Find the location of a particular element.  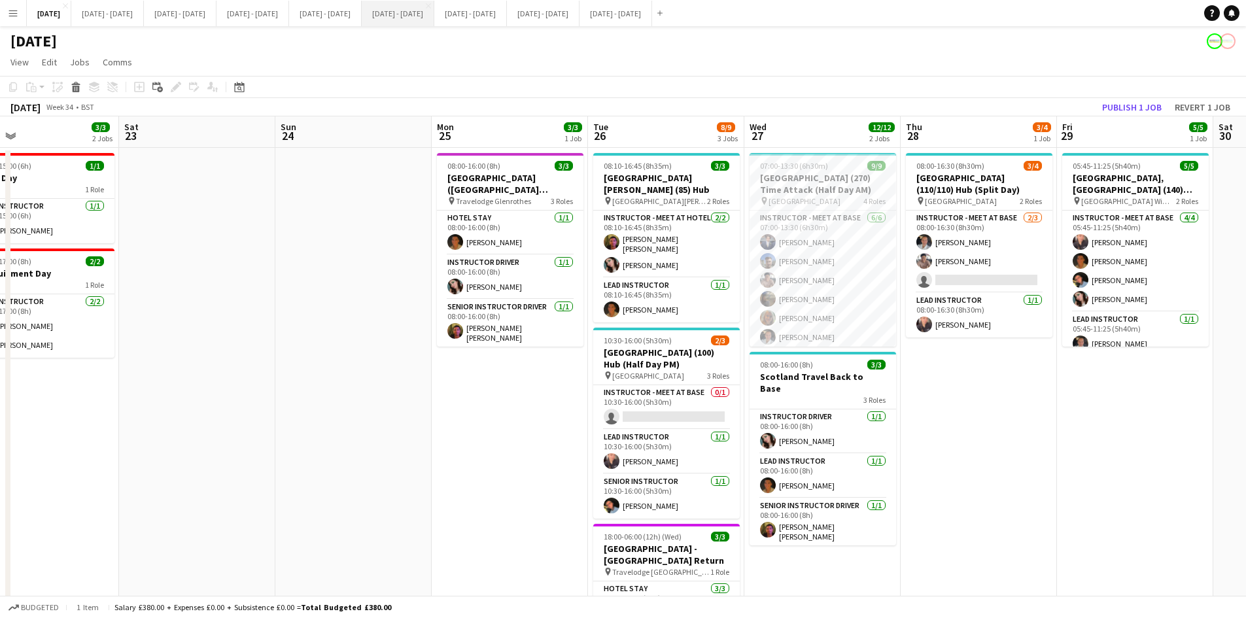

div: BST is located at coordinates (88, 107).